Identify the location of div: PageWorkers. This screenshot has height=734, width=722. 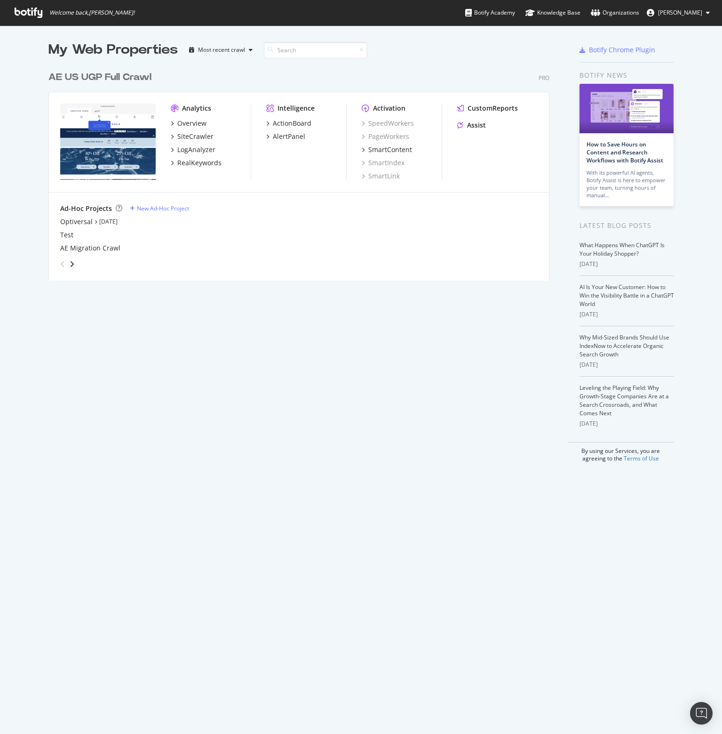
(385, 136).